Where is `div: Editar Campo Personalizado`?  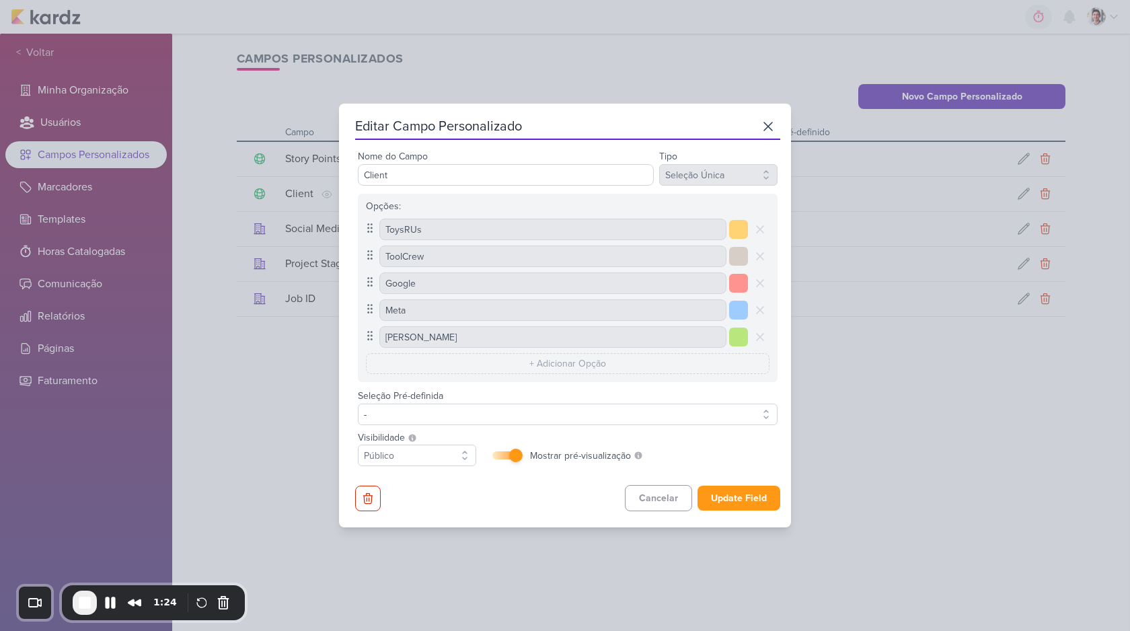
div: Editar Campo Personalizado is located at coordinates (553, 126).